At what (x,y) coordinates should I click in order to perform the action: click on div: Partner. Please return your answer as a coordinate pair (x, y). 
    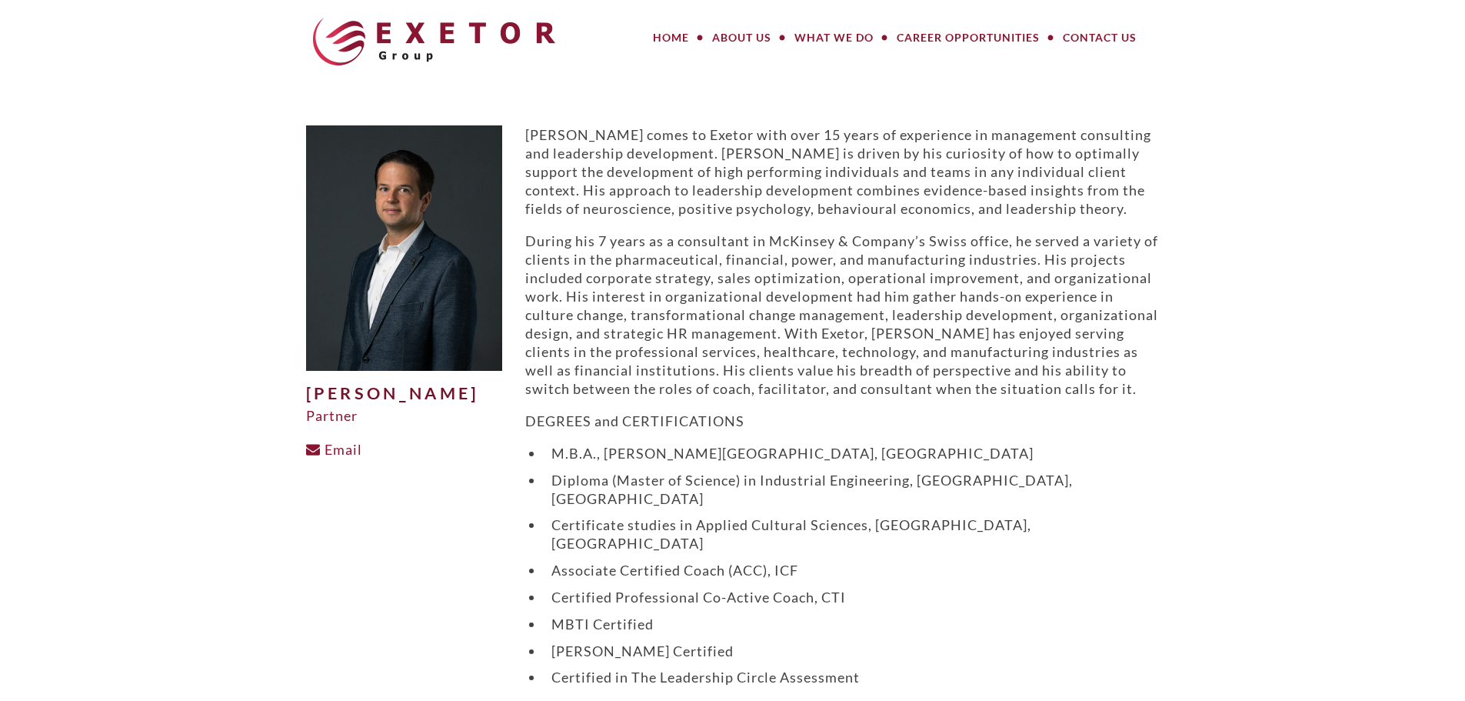
    Looking at the image, I should click on (404, 415).